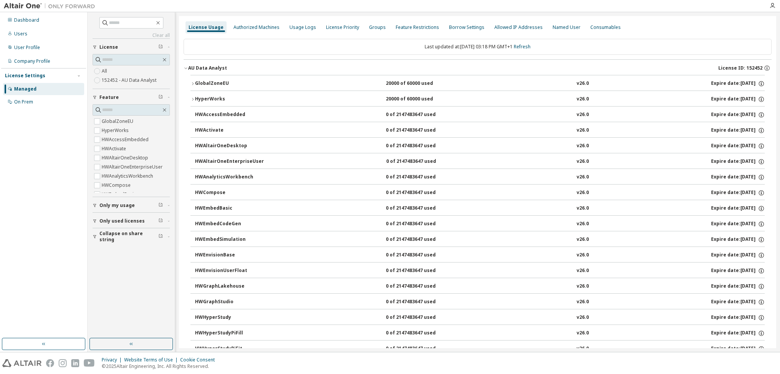 This screenshot has height=374, width=780. I want to click on button: AU Data AnalystLicense ID: 152452, so click(478, 68).